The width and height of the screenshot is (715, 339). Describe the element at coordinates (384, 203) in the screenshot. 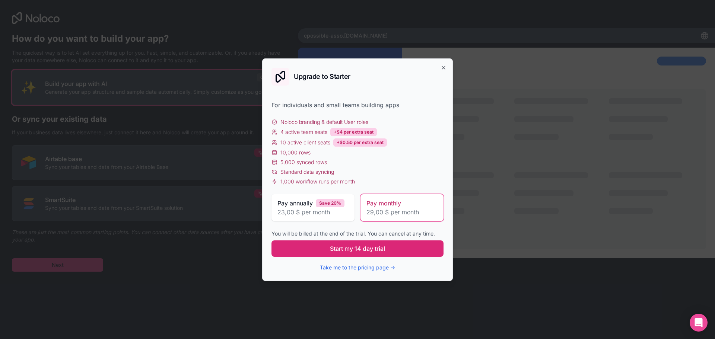

I see `span: Pay monthly` at that location.